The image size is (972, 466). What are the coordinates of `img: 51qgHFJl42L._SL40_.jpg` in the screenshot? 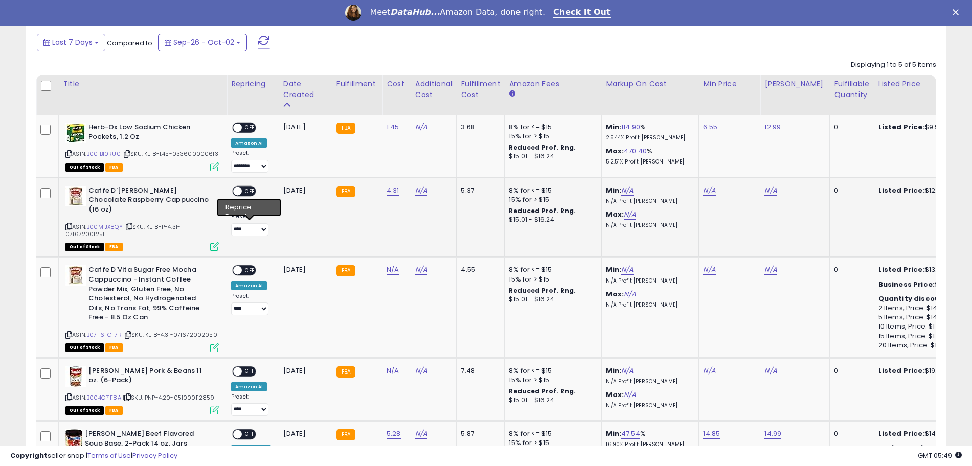 It's located at (76, 133).